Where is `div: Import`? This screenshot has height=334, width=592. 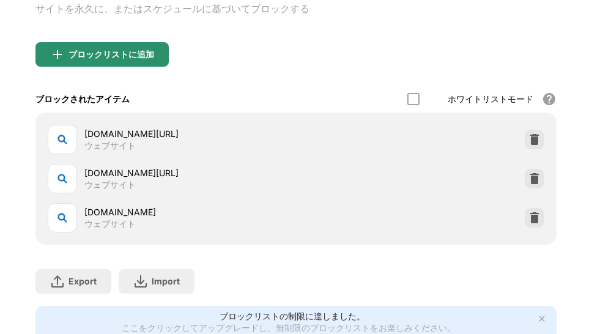 div: Import is located at coordinates (166, 281).